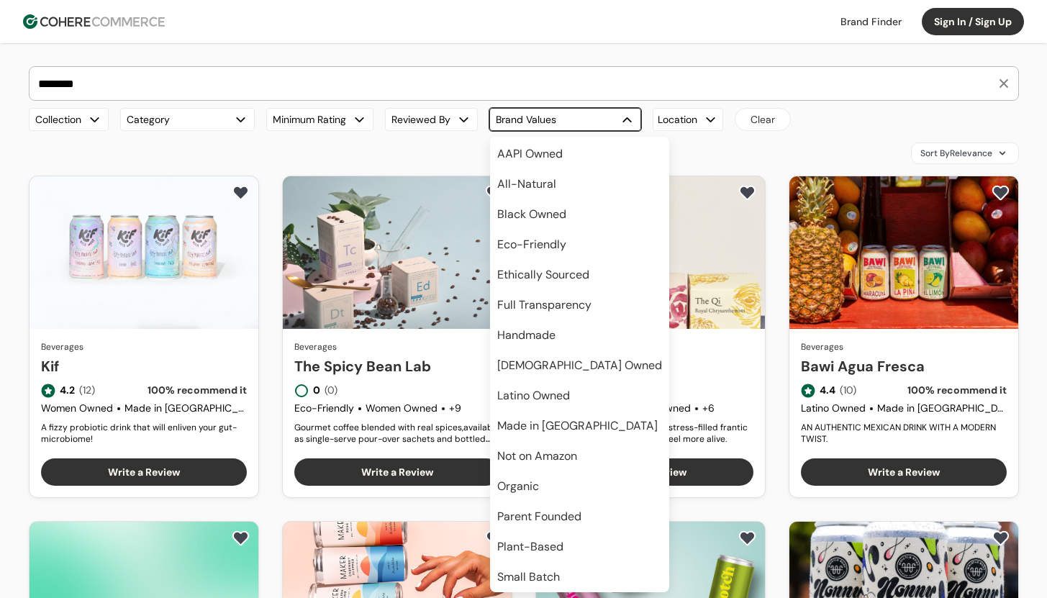 The image size is (1047, 598). Describe the element at coordinates (144, 366) in the screenshot. I see `a: Kif` at that location.